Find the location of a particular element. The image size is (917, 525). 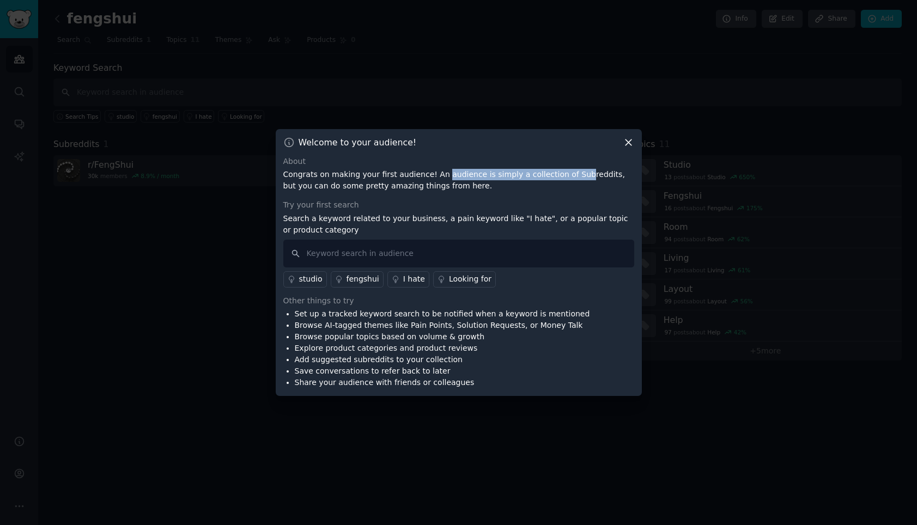

div: Looking for is located at coordinates (470, 279).